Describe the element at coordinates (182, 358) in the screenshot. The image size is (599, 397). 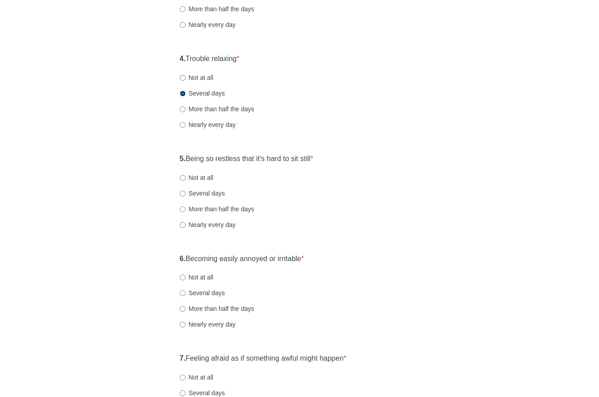
I see `strong: 7.` at that location.